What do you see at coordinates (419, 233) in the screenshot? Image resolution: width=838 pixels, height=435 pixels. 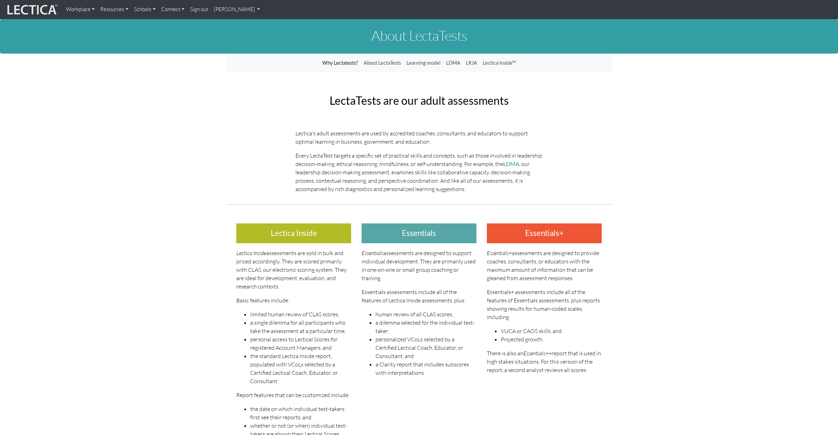 I see `h3: Essentials` at bounding box center [419, 233].